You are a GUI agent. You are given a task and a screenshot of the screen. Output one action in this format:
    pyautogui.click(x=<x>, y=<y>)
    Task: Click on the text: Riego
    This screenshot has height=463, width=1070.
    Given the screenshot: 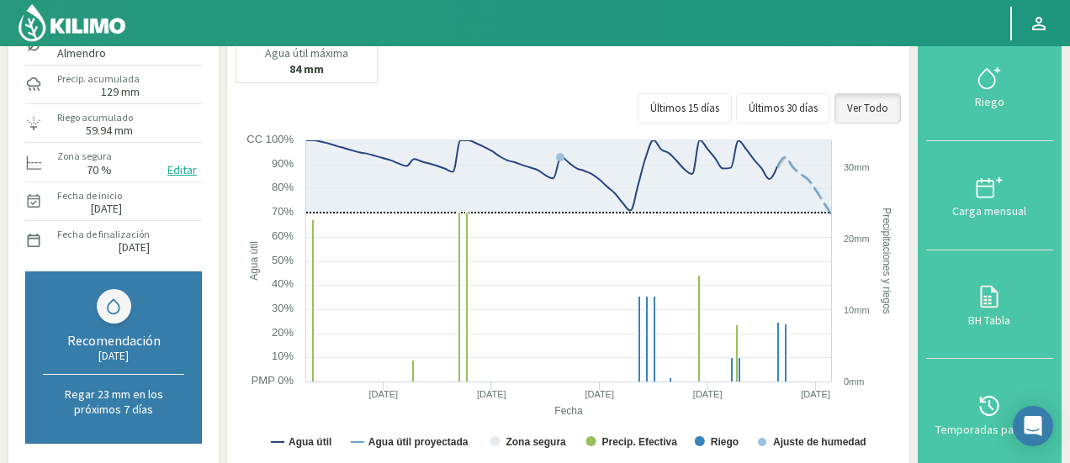 What is the action you would take?
    pyautogui.click(x=724, y=442)
    